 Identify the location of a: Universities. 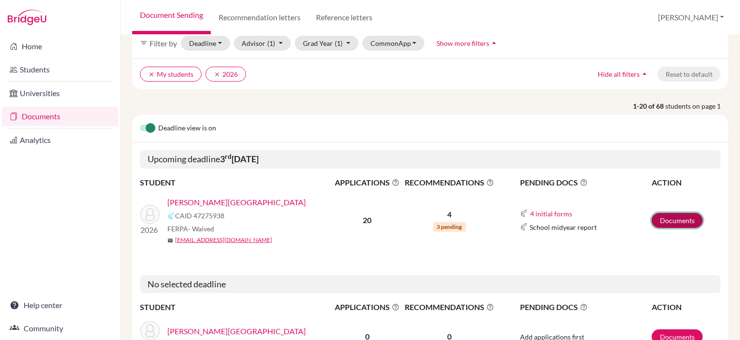
(60, 93).